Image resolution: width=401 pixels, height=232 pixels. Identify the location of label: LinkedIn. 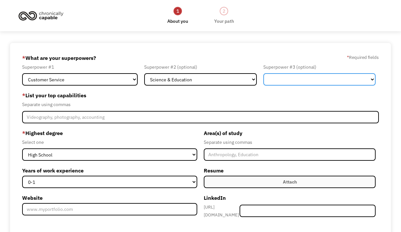
(290, 198).